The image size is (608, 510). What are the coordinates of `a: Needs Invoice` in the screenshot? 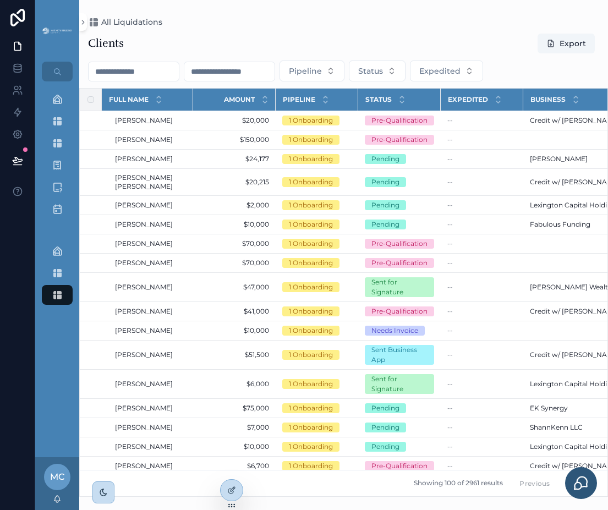 It's located at (399, 331).